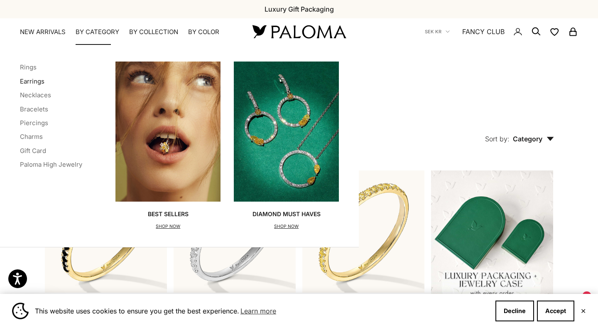 This screenshot has width=598, height=328. What do you see at coordinates (556, 311) in the screenshot?
I see `button: Accept` at bounding box center [556, 311].